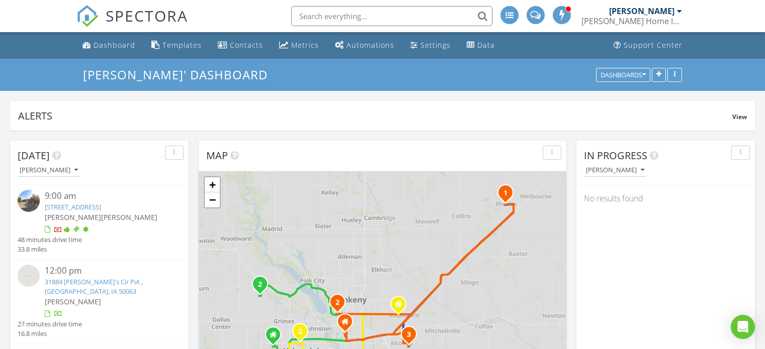 The width and height of the screenshot is (765, 349). What do you see at coordinates (212, 185) in the screenshot?
I see `a: Zoom in` at bounding box center [212, 185].